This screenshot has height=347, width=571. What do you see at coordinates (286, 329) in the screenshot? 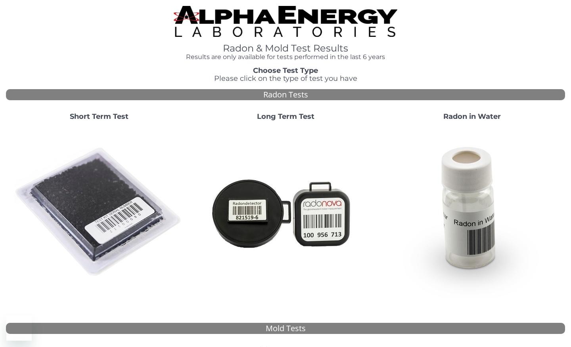
I see `div: Mold Tests` at bounding box center [286, 329].